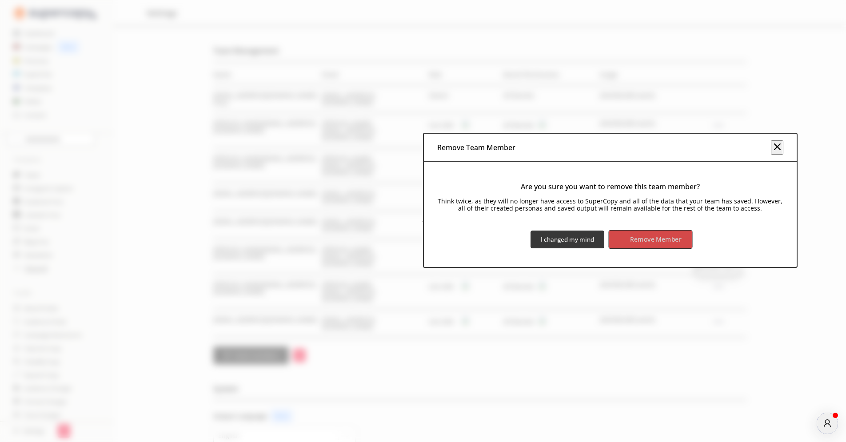 The height and width of the screenshot is (442, 846). Describe the element at coordinates (567, 239) in the screenshot. I see `b: I changed my mind` at that location.